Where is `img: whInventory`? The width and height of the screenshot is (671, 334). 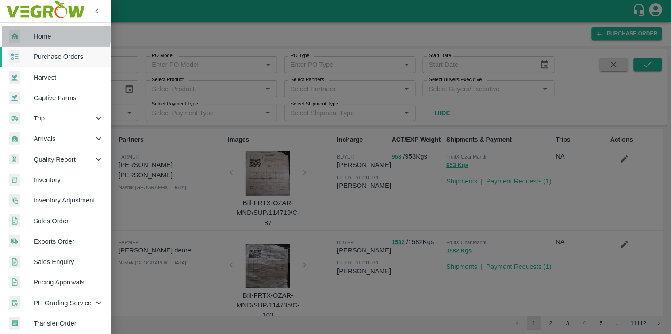 img: whInventory is located at coordinates (15, 180).